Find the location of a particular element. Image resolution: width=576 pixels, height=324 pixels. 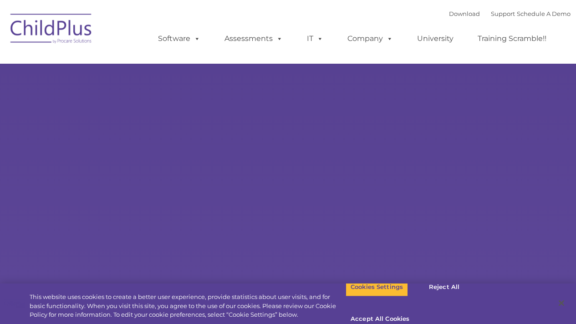

img: ChildPlus by Procare Solutions is located at coordinates (51, 30).